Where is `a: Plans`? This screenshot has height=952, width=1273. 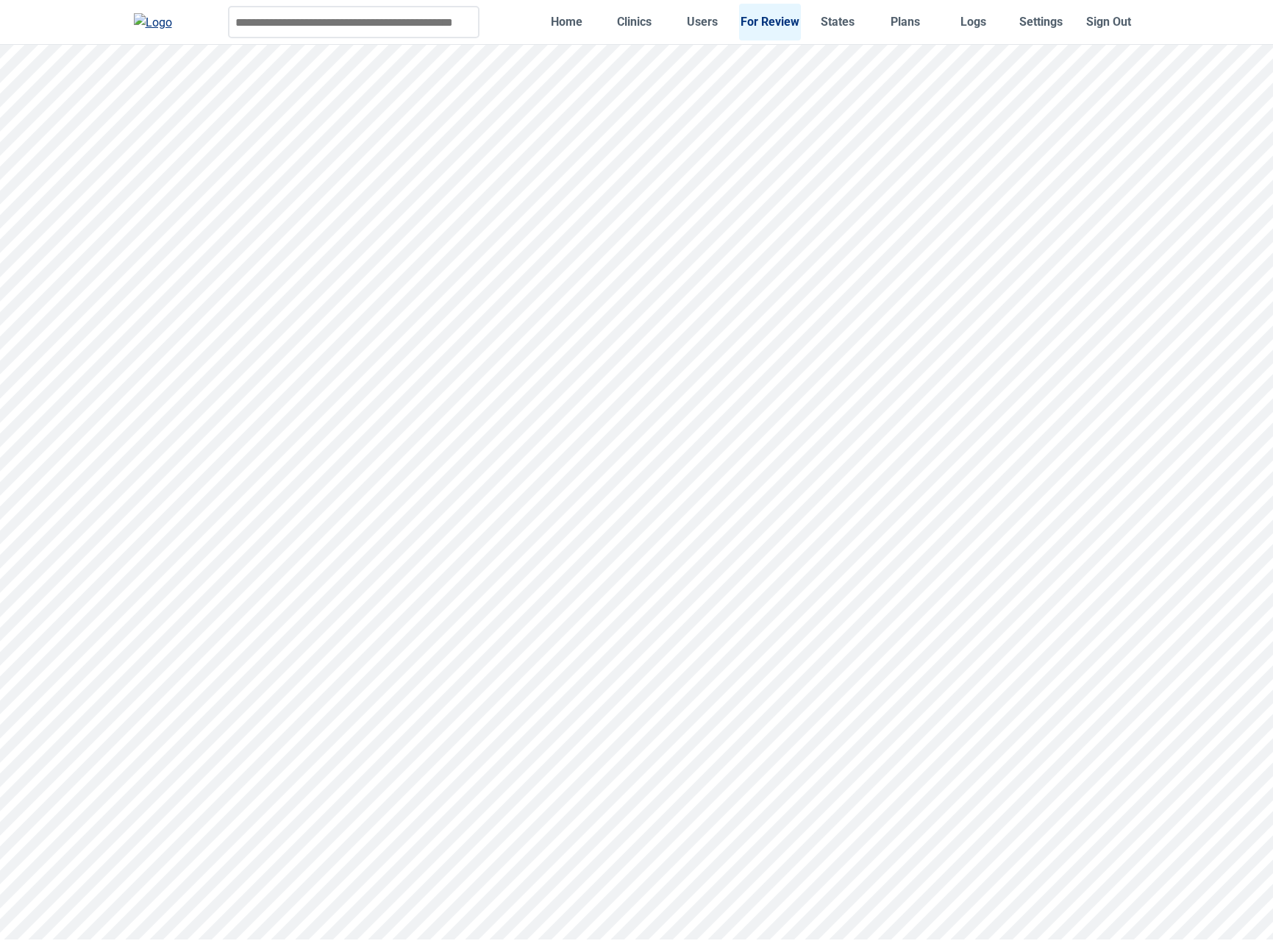 a: Plans is located at coordinates (906, 22).